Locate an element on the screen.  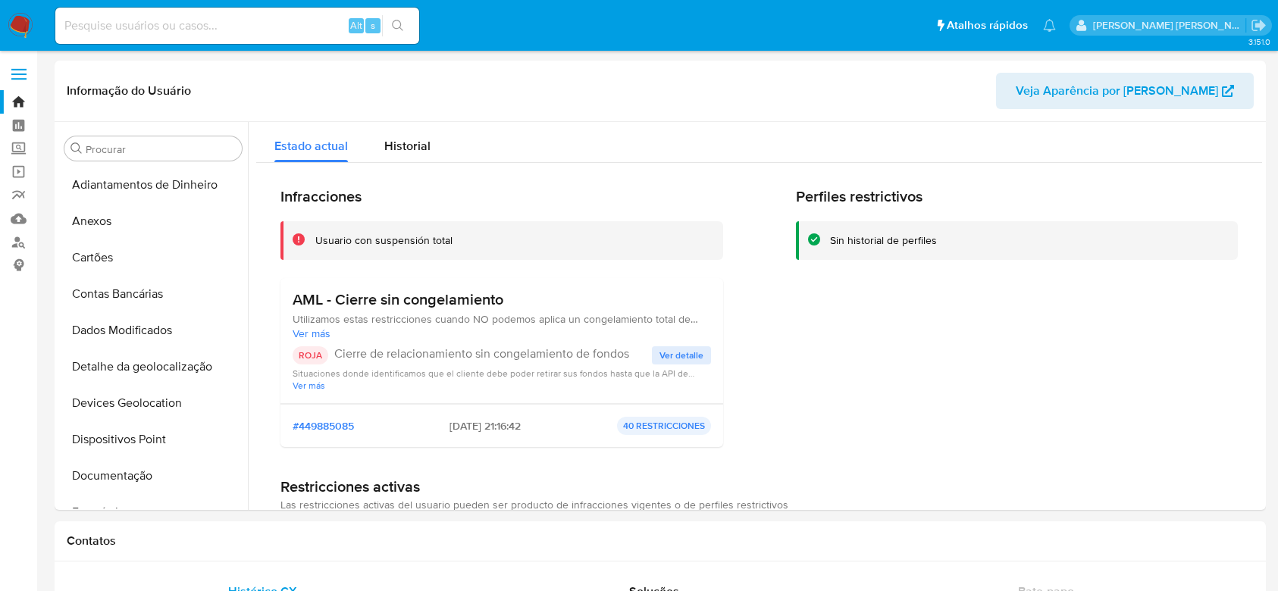
button: Anexos is located at coordinates (153, 221).